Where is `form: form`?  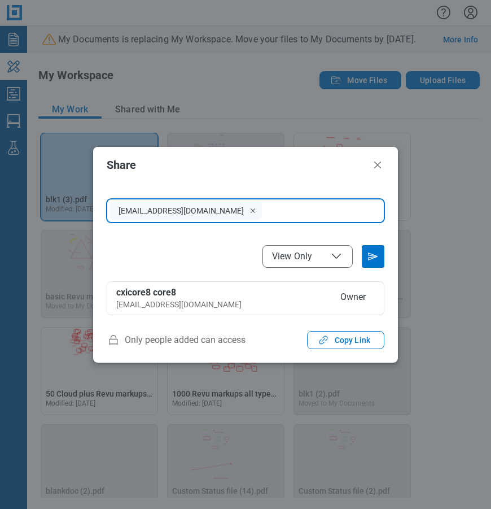
form: form is located at coordinates (246, 233).